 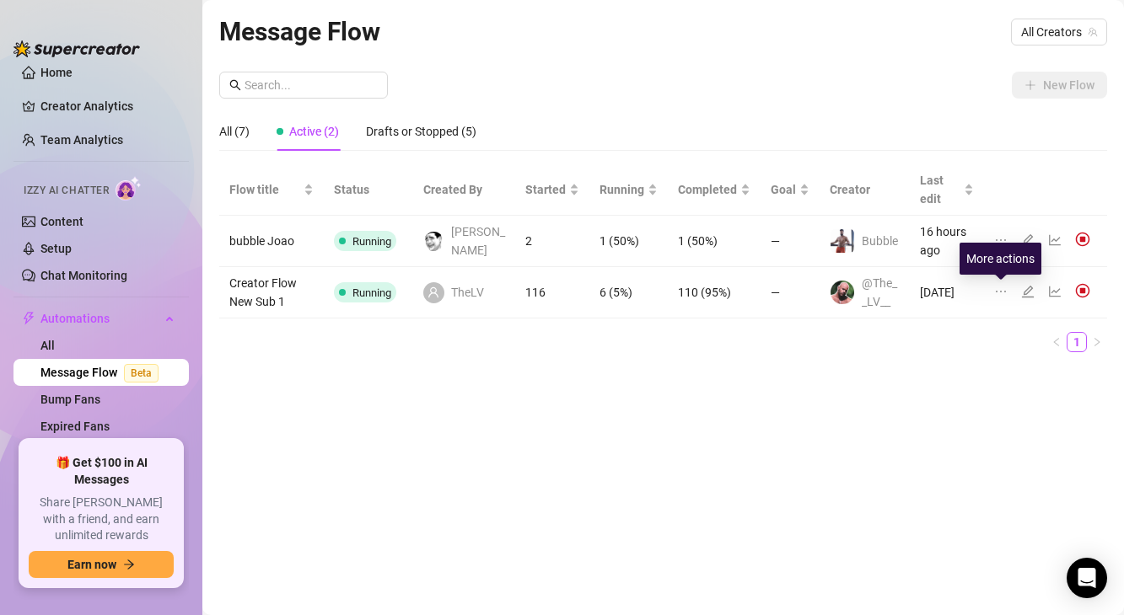 I want to click on span: thunderbolt, so click(x=29, y=319).